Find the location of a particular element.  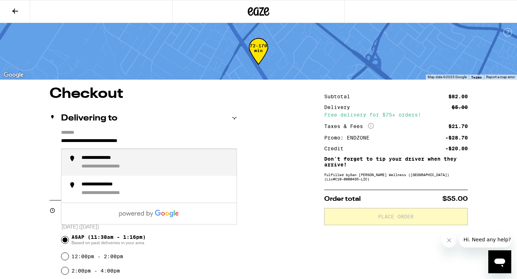

img: Google is located at coordinates (14, 75).